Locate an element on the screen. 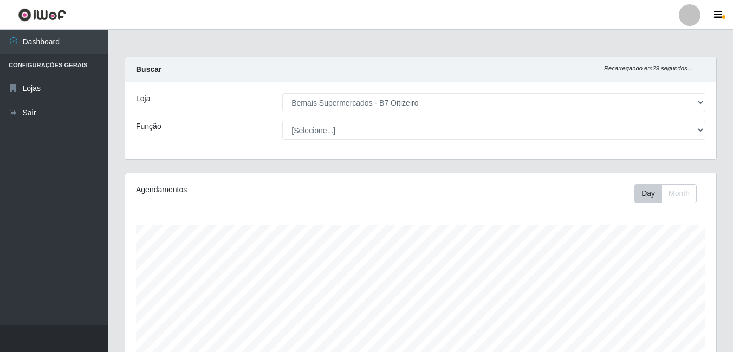 Image resolution: width=733 pixels, height=352 pixels. button: Month is located at coordinates (679, 193).